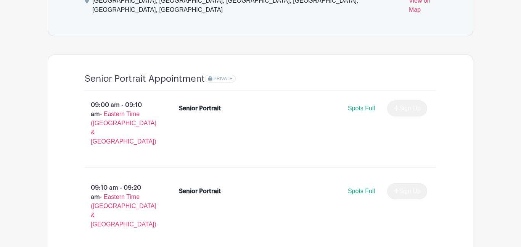 The image size is (521, 247). Describe the element at coordinates (119, 123) in the screenshot. I see `p: 09:00 am - 09:10 am` at that location.